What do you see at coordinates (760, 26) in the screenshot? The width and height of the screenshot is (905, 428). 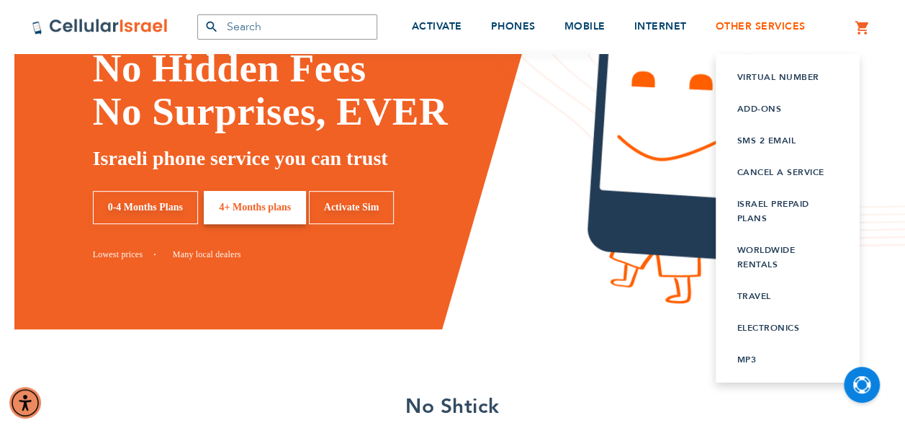 I see `span: OTHER SERVICES` at bounding box center [760, 26].